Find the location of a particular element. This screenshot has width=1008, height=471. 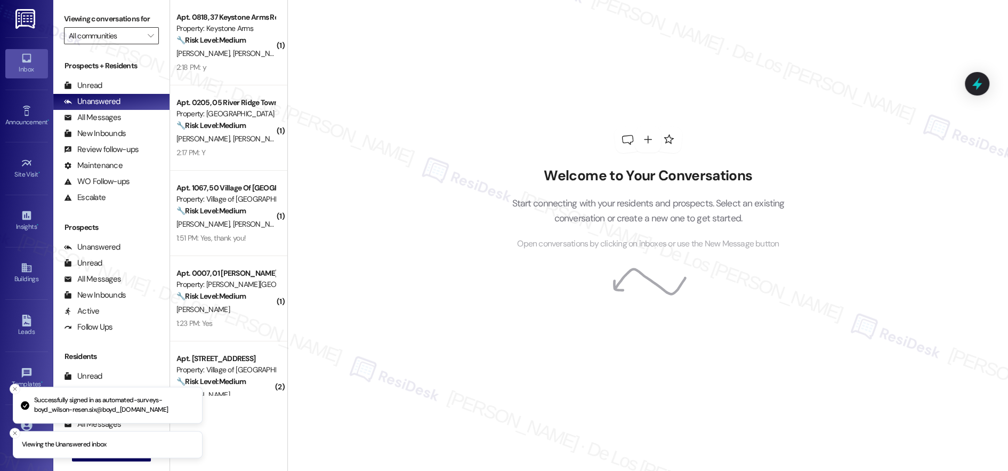

div: WO Follow-ups is located at coordinates (97, 181).